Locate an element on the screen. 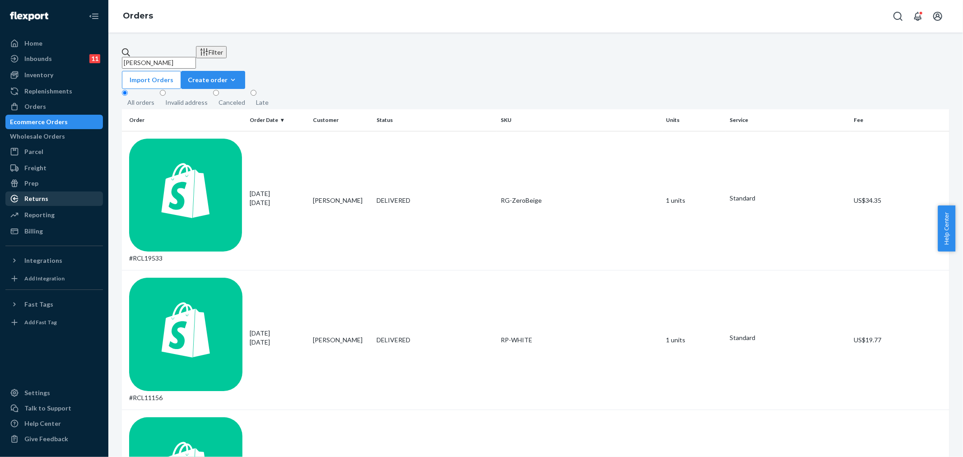 The image size is (963, 457). a: Talk to Support is located at coordinates (54, 408).